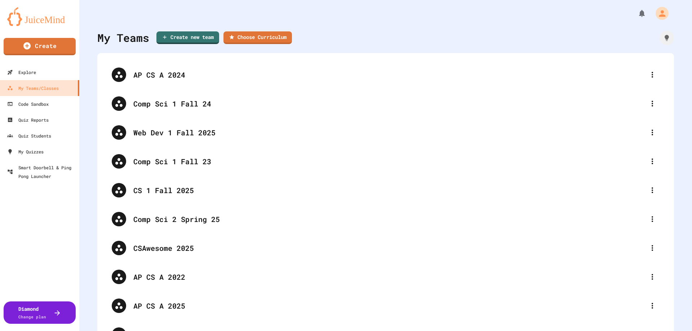 This screenshot has height=331, width=692. Describe the element at coordinates (667, 38) in the screenshot. I see `div: How it works` at that location.